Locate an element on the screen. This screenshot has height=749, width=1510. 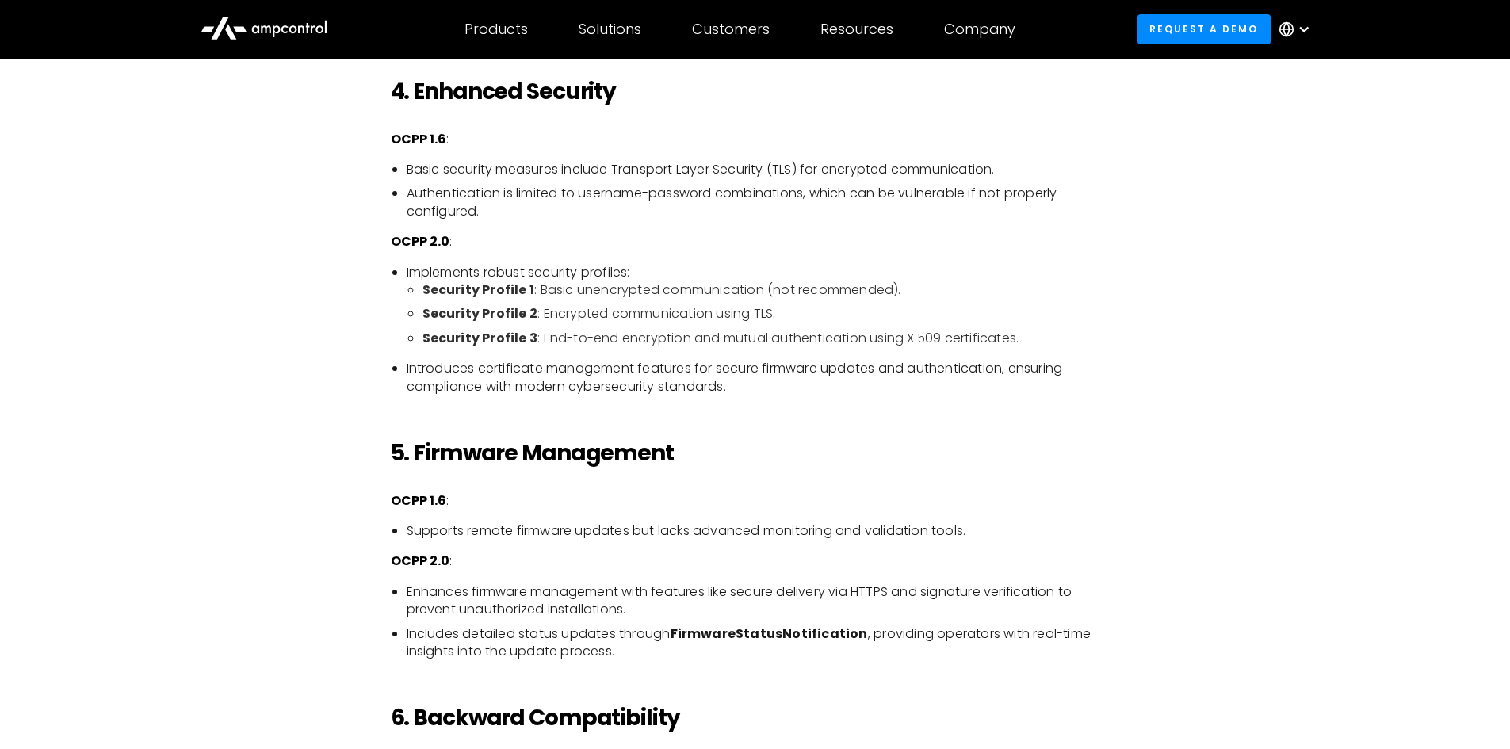
li: : Basic unencrypted communication (not recommended). is located at coordinates (771, 290).